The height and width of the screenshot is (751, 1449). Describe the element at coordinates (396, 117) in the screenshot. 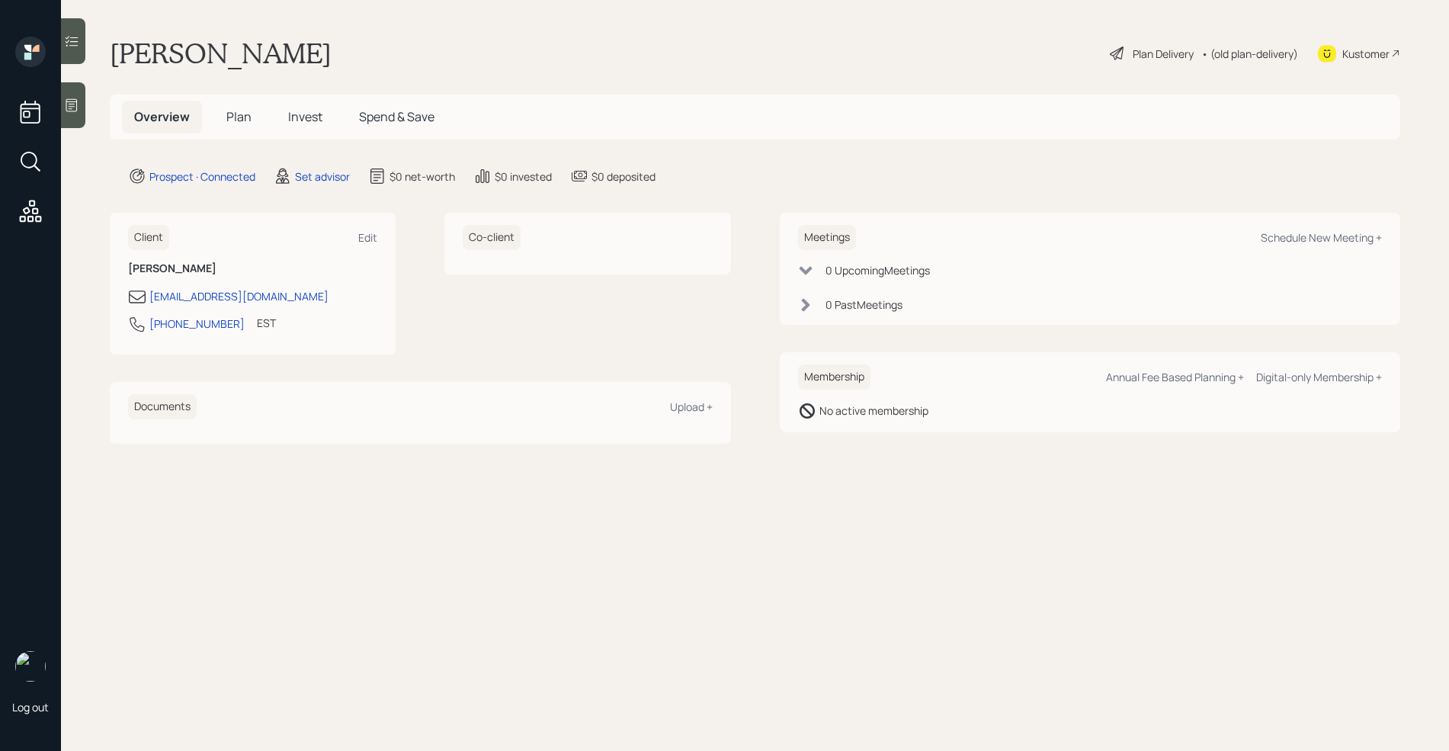

I see `span: Spend & Save` at that location.